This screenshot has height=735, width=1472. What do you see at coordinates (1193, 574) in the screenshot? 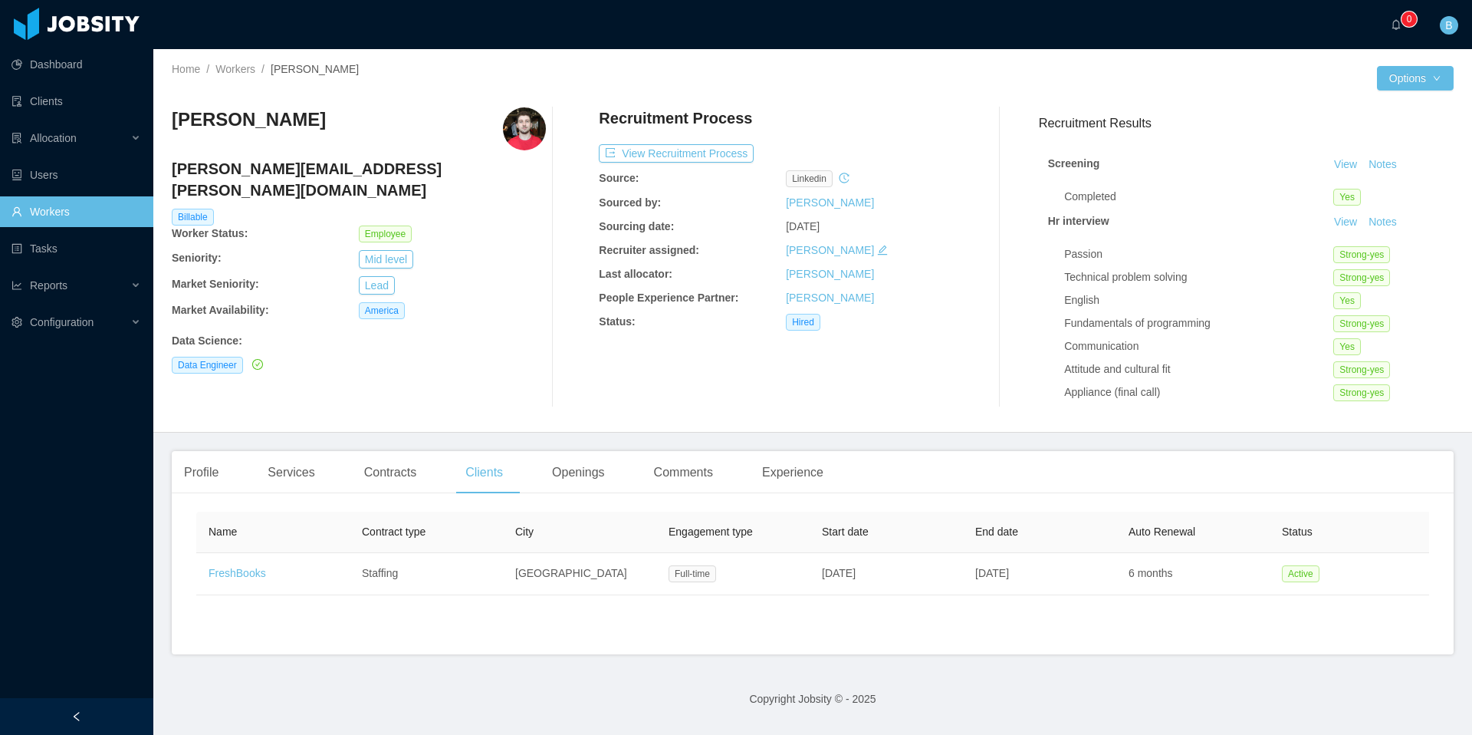
I see `td: 6 months` at bounding box center [1193, 574].